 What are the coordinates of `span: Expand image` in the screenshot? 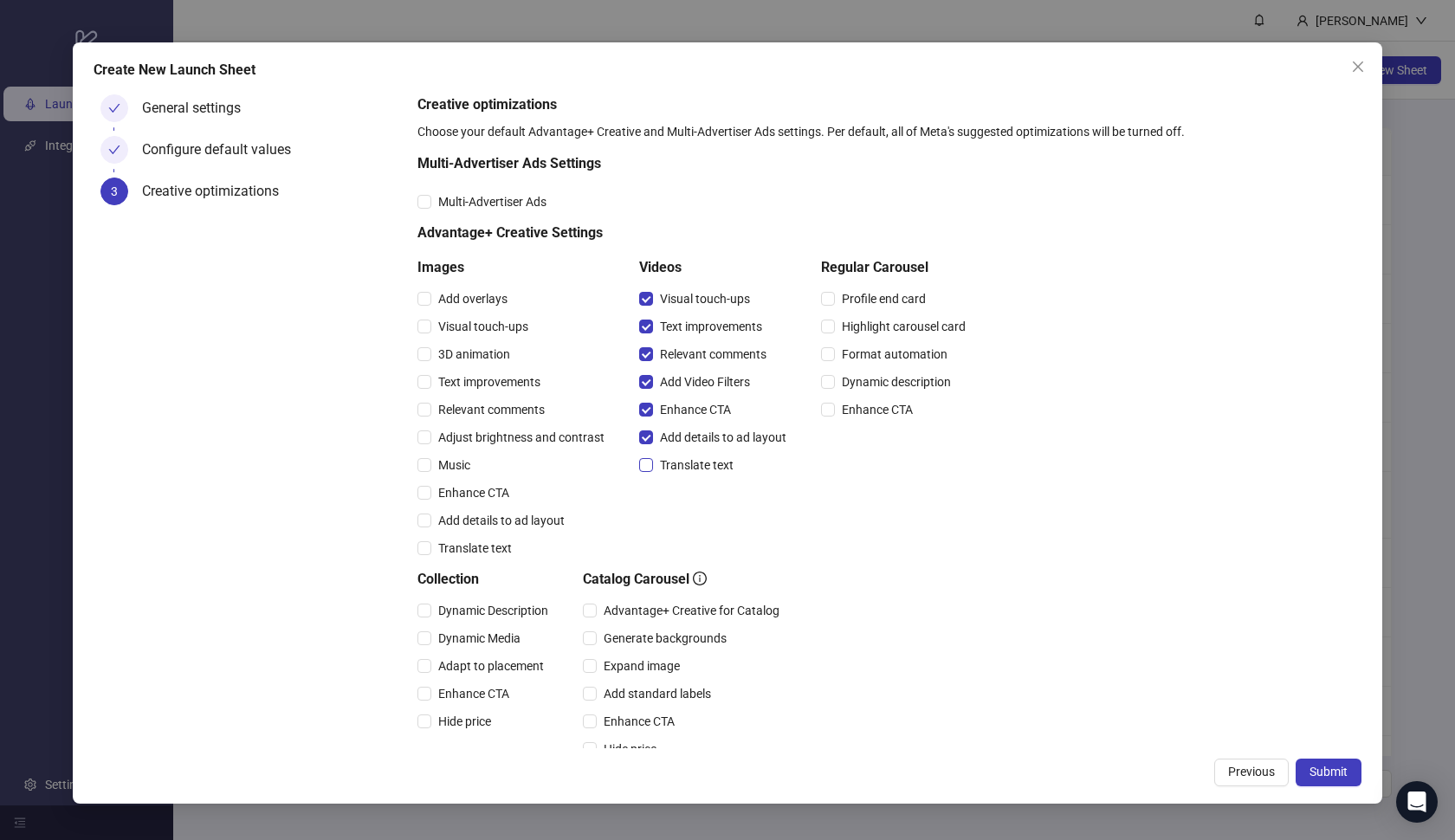 It's located at (642, 666).